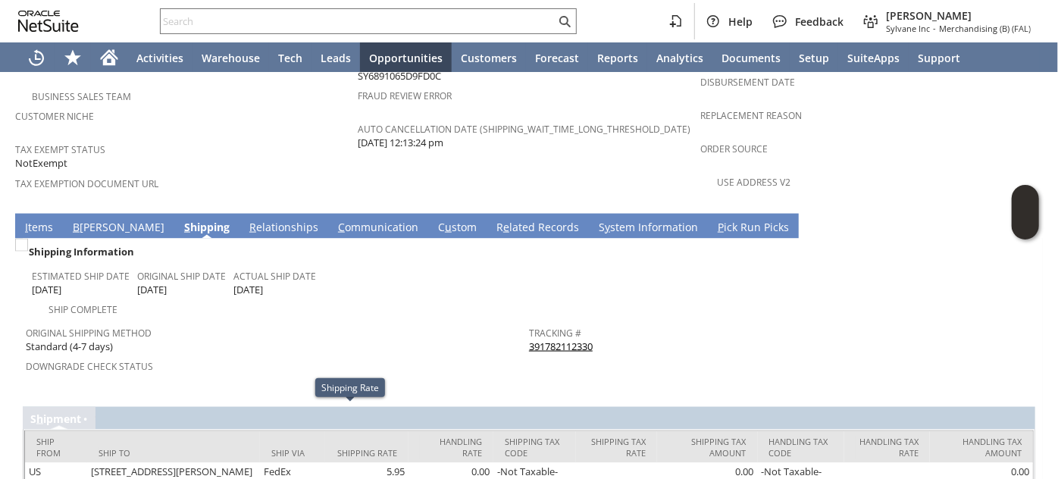 This screenshot has width=1058, height=479. I want to click on svg: Home, so click(109, 58).